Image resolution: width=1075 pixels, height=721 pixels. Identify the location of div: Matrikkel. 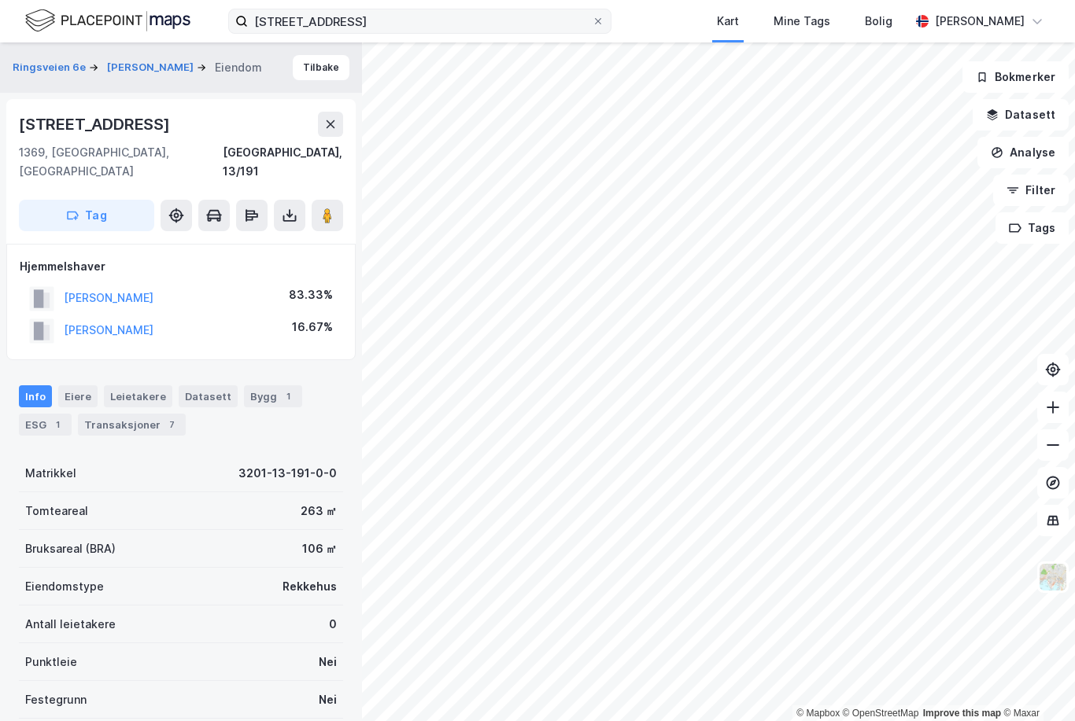
(50, 474).